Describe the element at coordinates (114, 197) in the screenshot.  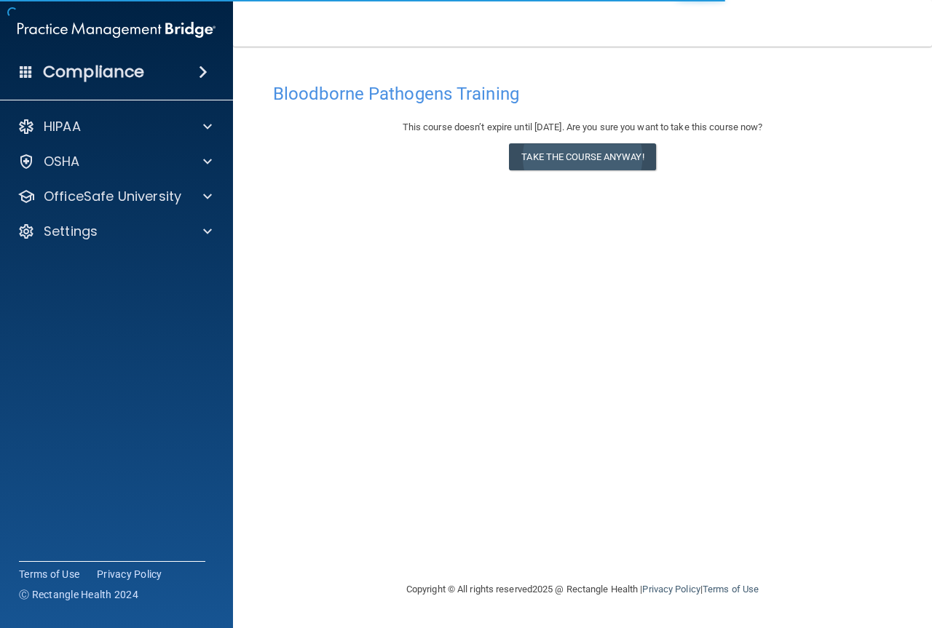
I see `a: OfficeSafe University` at that location.